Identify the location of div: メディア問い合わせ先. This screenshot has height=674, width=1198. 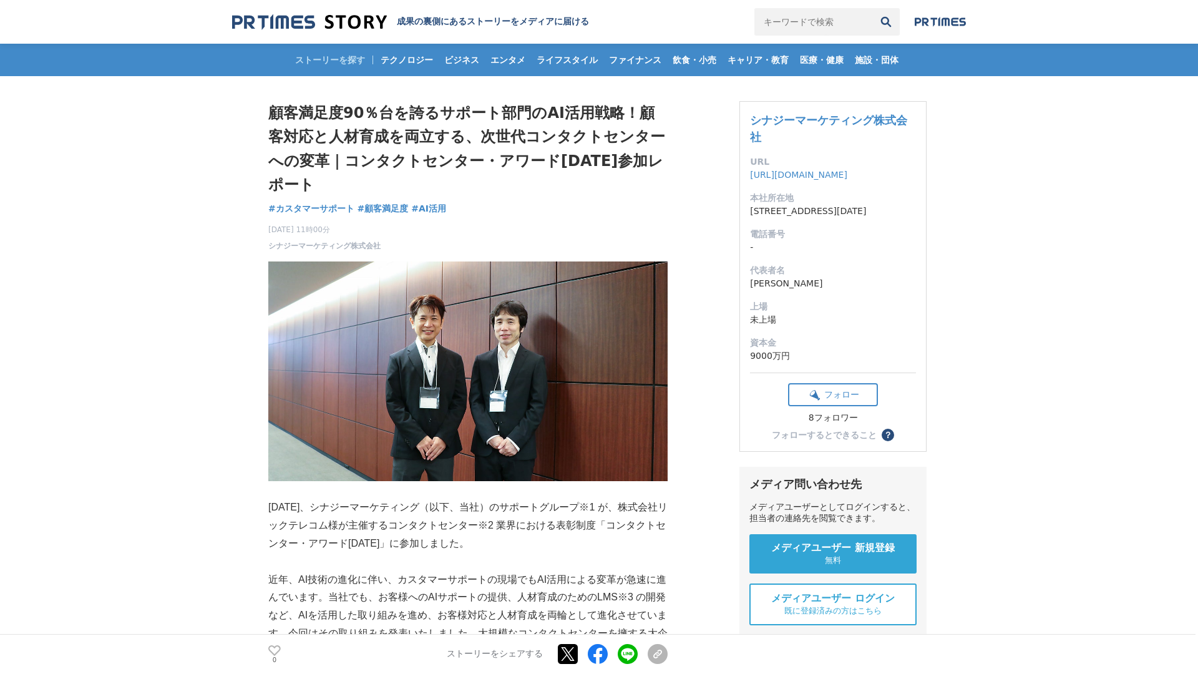
(833, 484).